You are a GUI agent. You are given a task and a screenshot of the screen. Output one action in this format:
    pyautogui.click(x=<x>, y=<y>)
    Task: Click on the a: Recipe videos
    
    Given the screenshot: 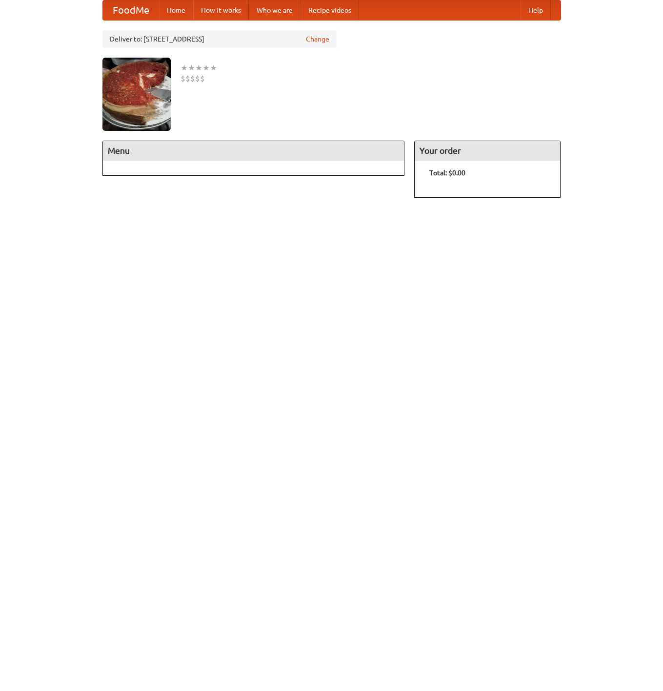 What is the action you would take?
    pyautogui.click(x=330, y=10)
    